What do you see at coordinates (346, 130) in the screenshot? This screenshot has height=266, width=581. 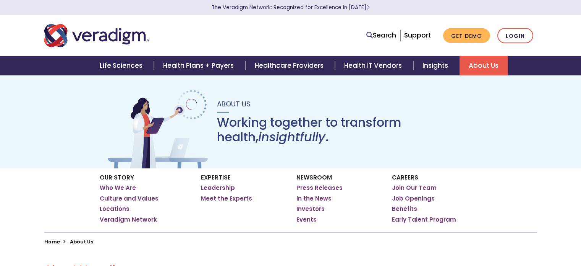 I see `h1: Working together to transform health, .` at bounding box center [346, 130].